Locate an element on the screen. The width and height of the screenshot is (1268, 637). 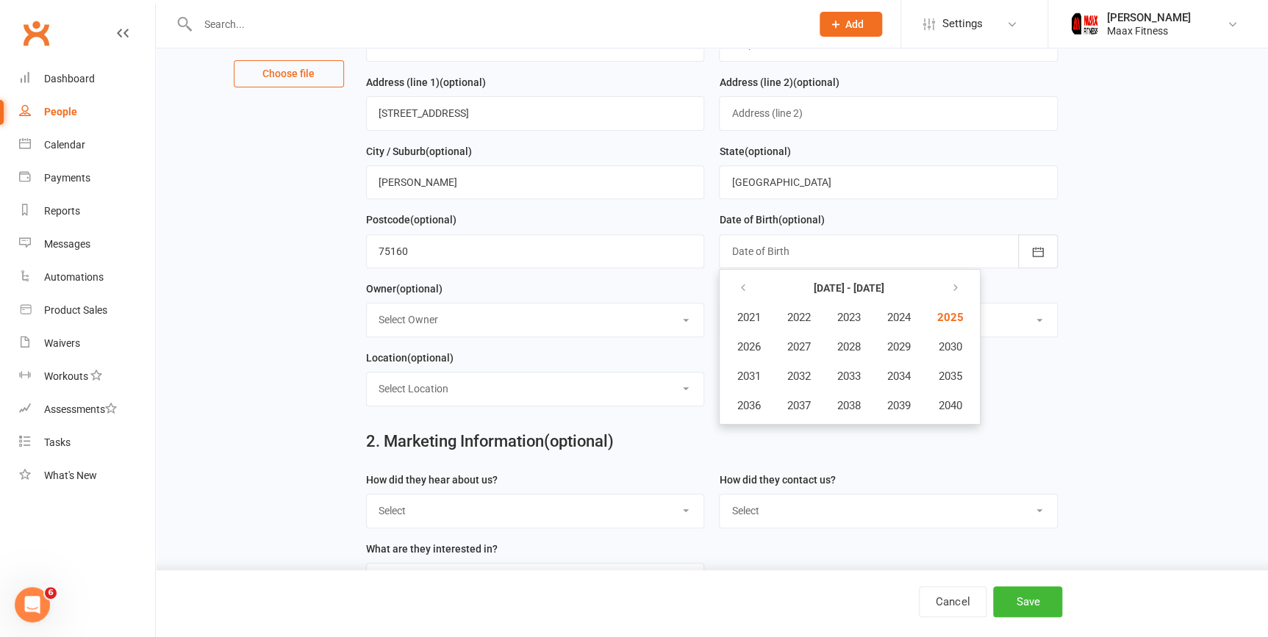
span: 2029 is located at coordinates (898, 347).